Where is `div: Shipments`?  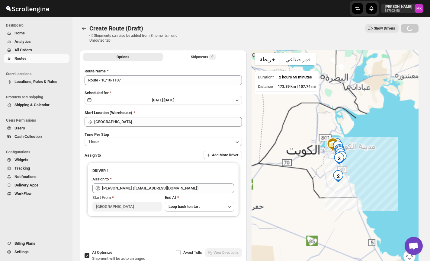 div: Shipments is located at coordinates (203, 57).